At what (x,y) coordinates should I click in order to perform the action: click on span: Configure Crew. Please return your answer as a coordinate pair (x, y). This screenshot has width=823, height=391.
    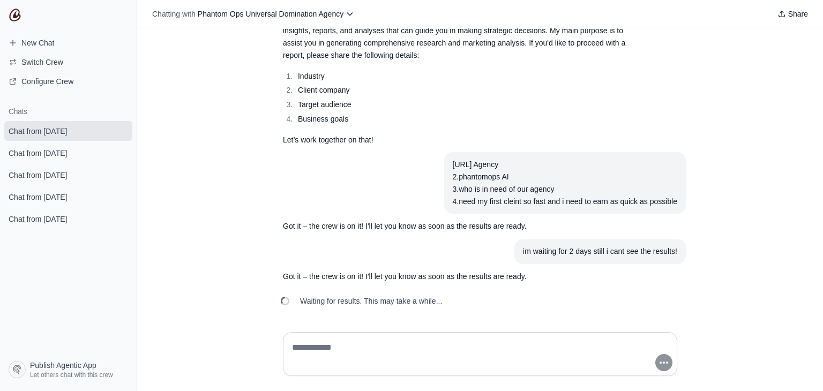
    Looking at the image, I should click on (47, 81).